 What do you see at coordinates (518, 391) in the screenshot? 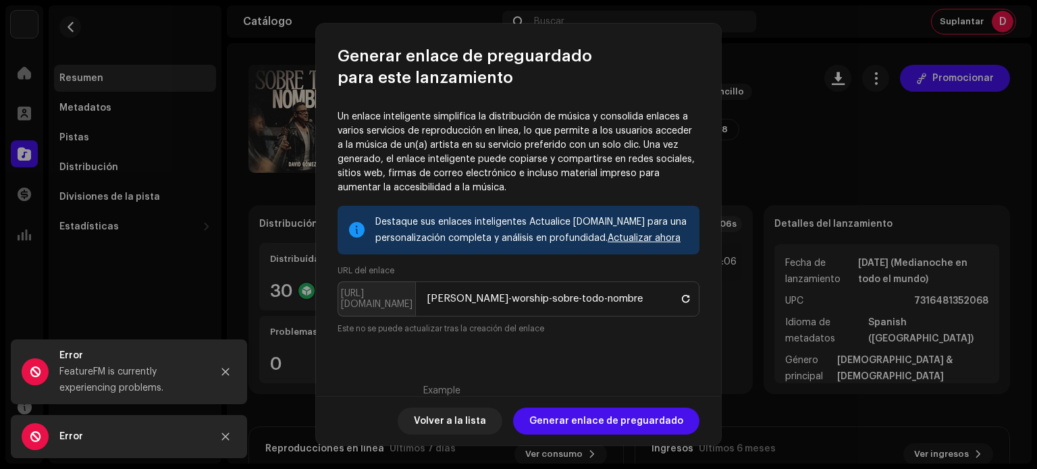
I see `div: Example` at bounding box center [518, 391].